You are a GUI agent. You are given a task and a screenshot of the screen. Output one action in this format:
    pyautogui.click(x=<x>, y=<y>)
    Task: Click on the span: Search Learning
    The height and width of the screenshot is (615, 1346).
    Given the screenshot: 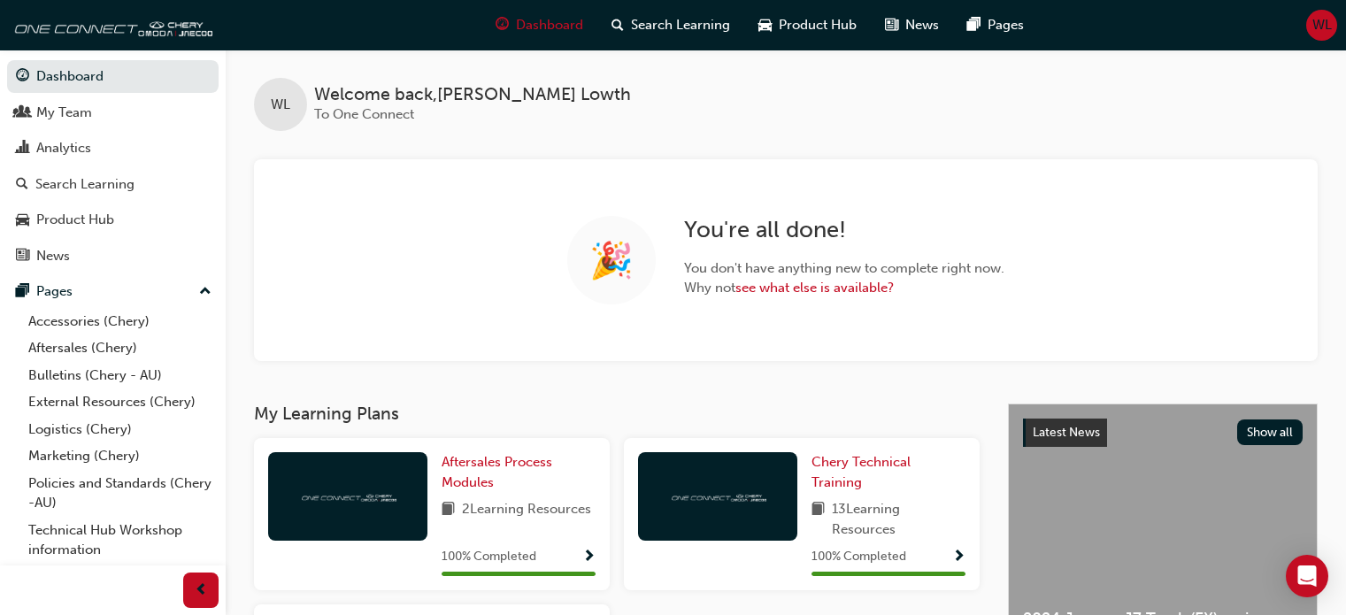 What is the action you would take?
    pyautogui.click(x=681, y=25)
    